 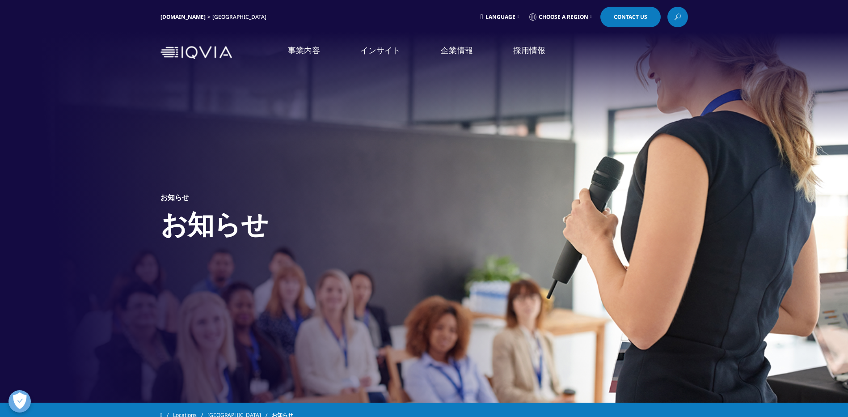 What do you see at coordinates (214, 226) in the screenshot?
I see `h1: お知らせ` at bounding box center [214, 226].